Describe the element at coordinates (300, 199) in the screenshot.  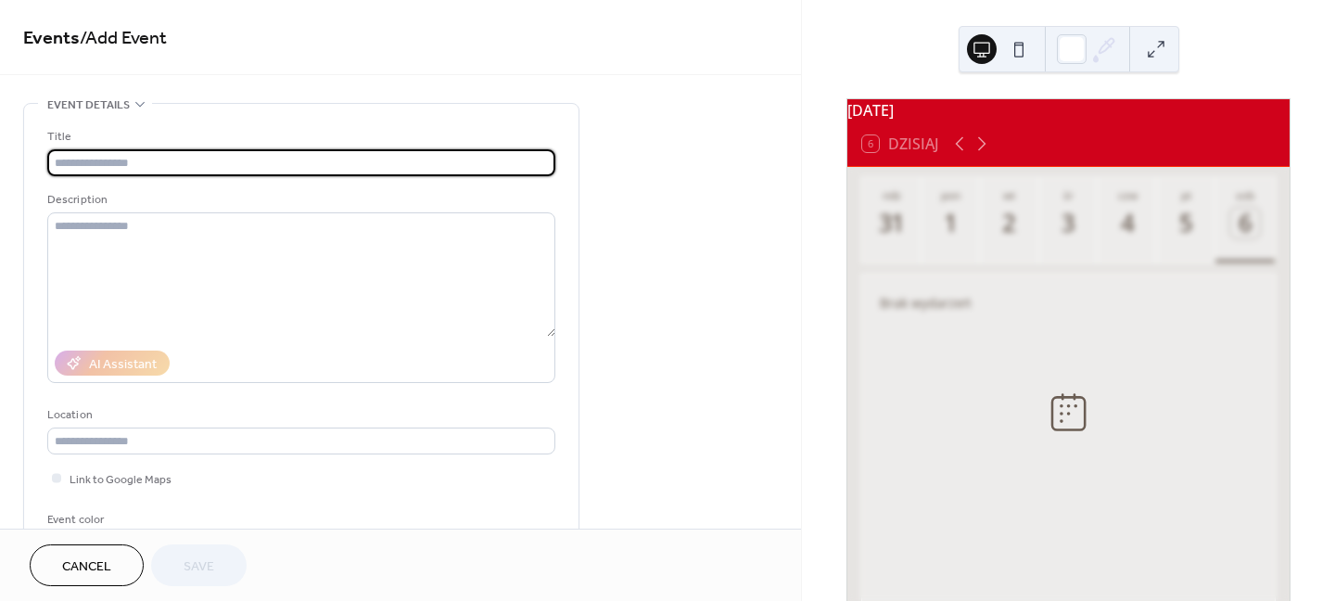
I see `div: Description` at that location.